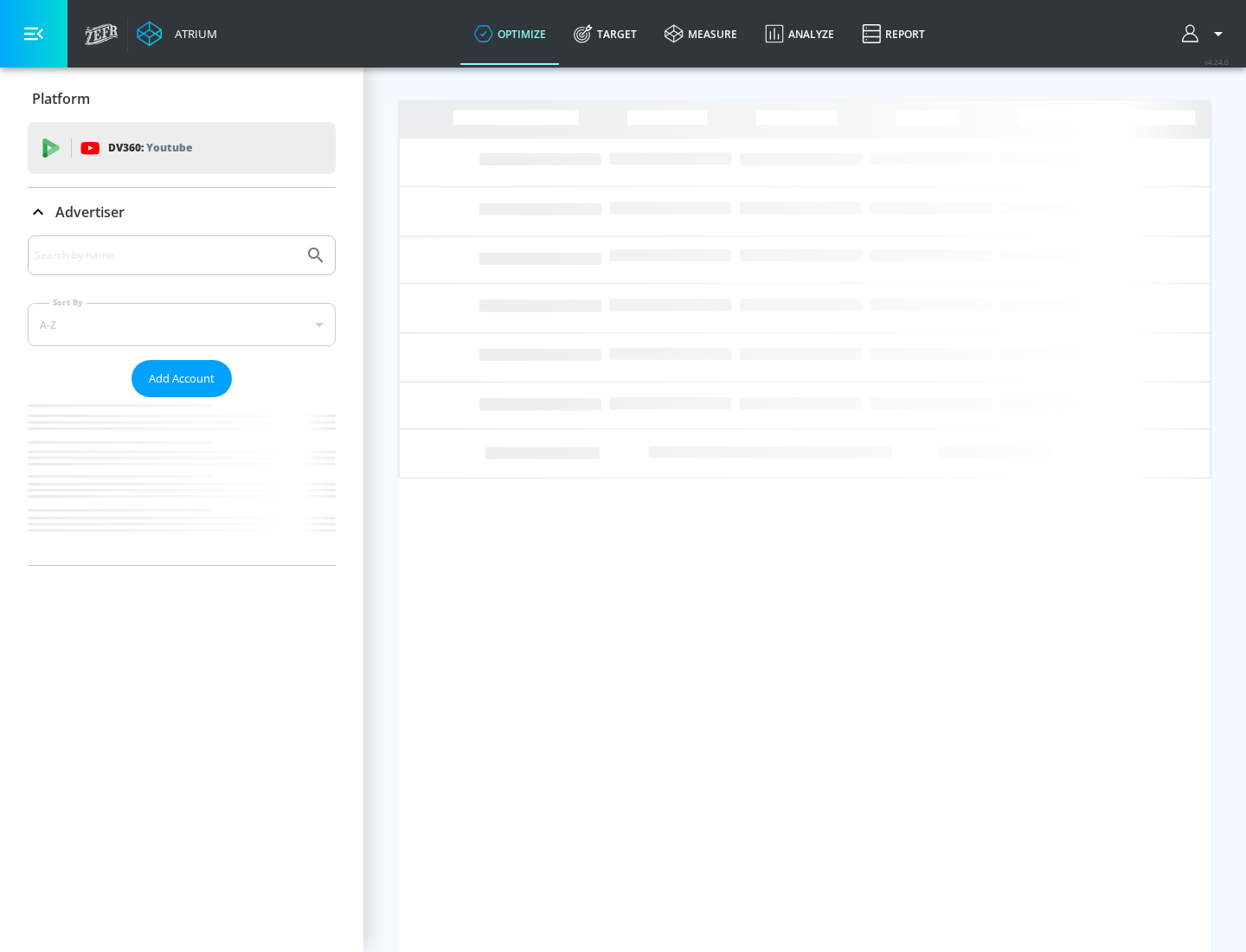 The height and width of the screenshot is (952, 1246). What do you see at coordinates (1217, 61) in the screenshot?
I see `span: v 4.24.0` at bounding box center [1217, 61].